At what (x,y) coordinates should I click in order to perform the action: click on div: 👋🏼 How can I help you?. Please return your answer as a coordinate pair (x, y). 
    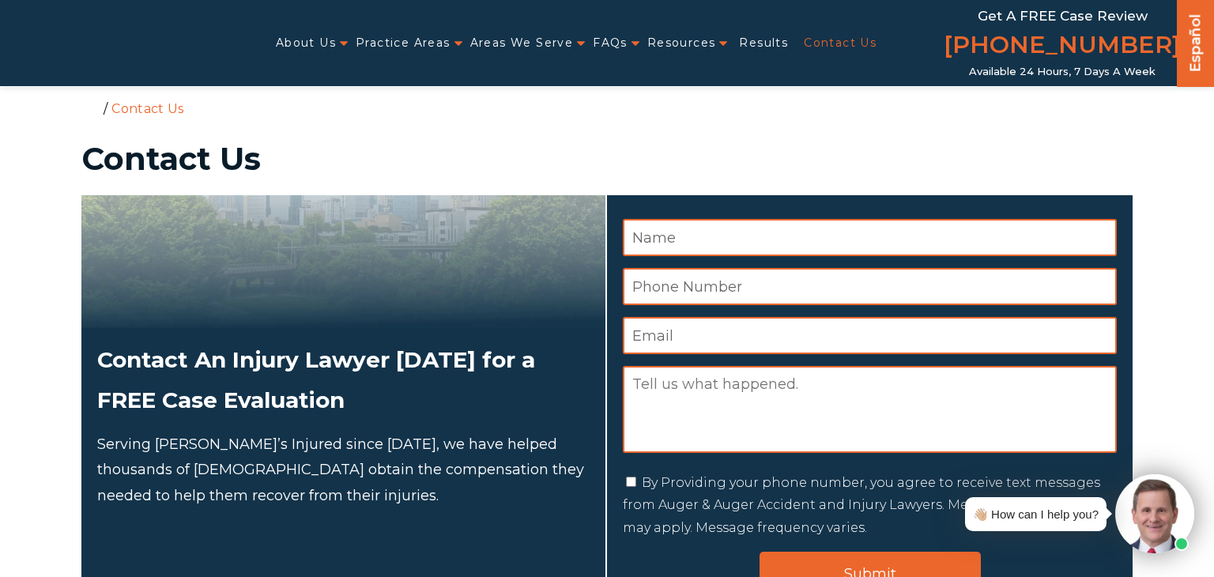
    Looking at the image, I should click on (1035, 514).